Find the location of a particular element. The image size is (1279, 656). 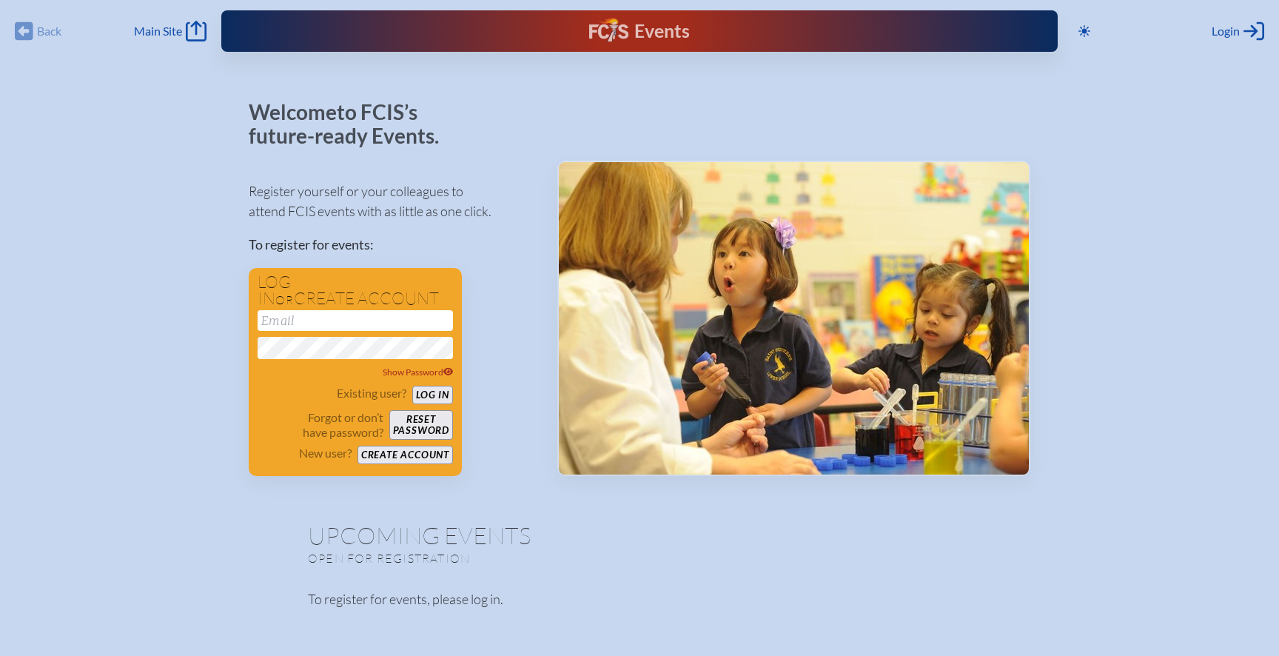

p: New user? is located at coordinates (325, 453).